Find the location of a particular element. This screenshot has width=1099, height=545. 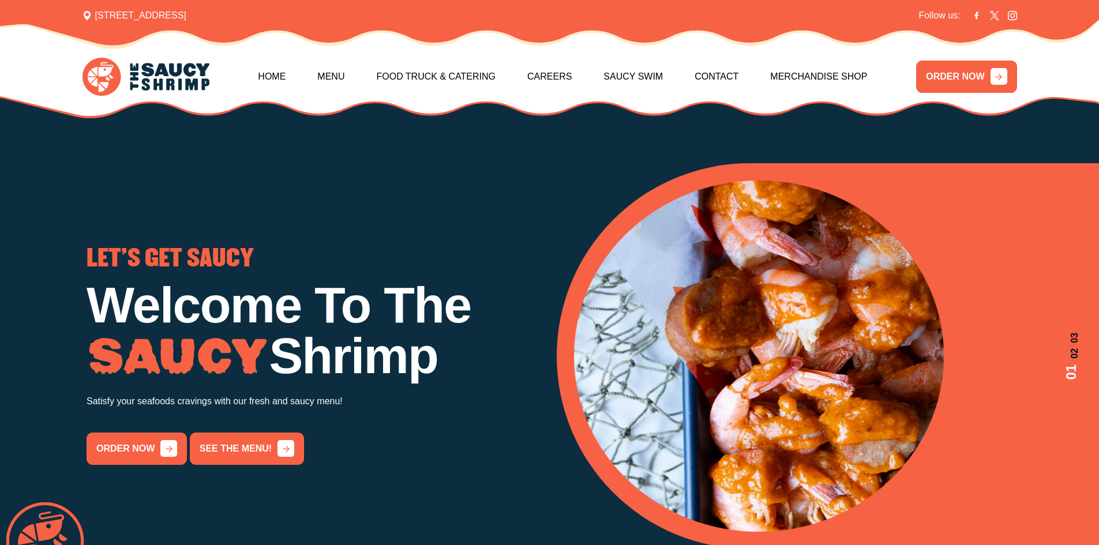

span: 01 is located at coordinates (1071, 372).